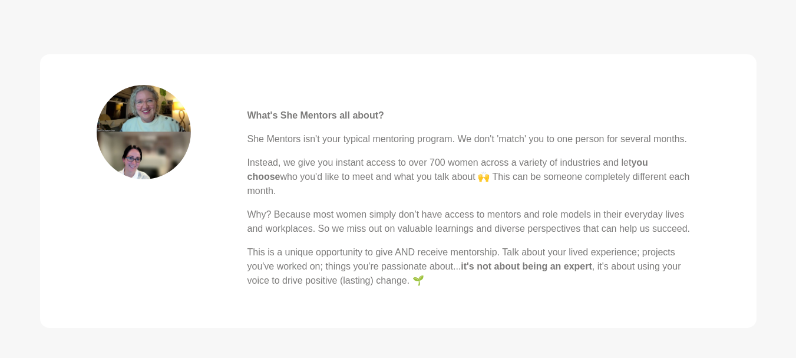 The width and height of the screenshot is (796, 358). Describe the element at coordinates (474, 266) in the screenshot. I see `p: This is a unique opportunity to give AND receive mentorship. Talk about your lived experience; pr...` at that location.